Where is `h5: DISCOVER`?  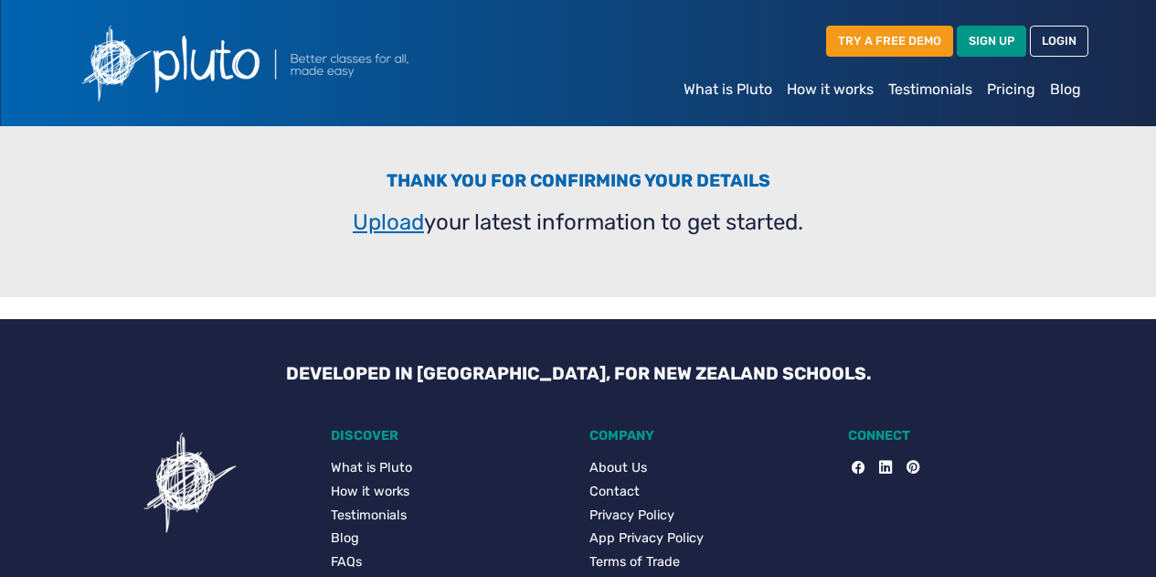 h5: DISCOVER is located at coordinates (449, 435).